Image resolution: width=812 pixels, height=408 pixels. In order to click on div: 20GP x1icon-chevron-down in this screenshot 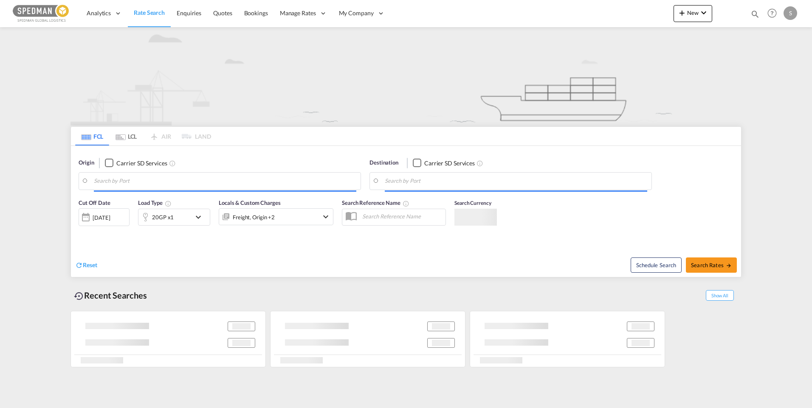, I will do `click(174, 217)`.